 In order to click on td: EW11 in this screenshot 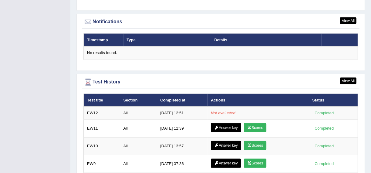, I will do `click(102, 128)`.